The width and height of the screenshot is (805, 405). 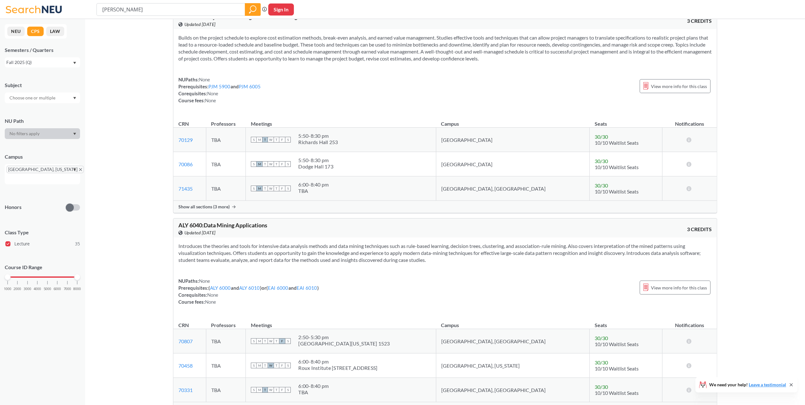 What do you see at coordinates (42, 62) in the screenshot?
I see `div: Fall 2025 (Q)Dropdown arrow` at bounding box center [42, 62].